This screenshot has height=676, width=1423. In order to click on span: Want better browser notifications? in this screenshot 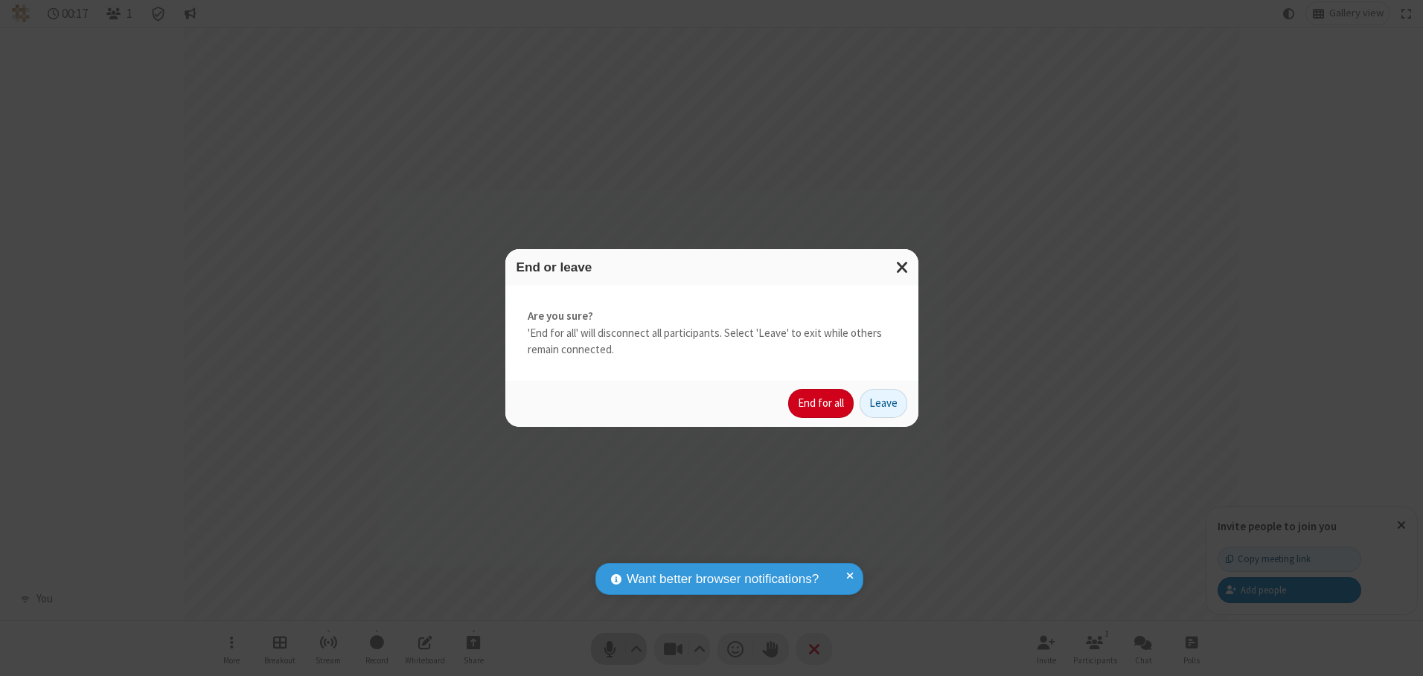, I will do `click(722, 580)`.